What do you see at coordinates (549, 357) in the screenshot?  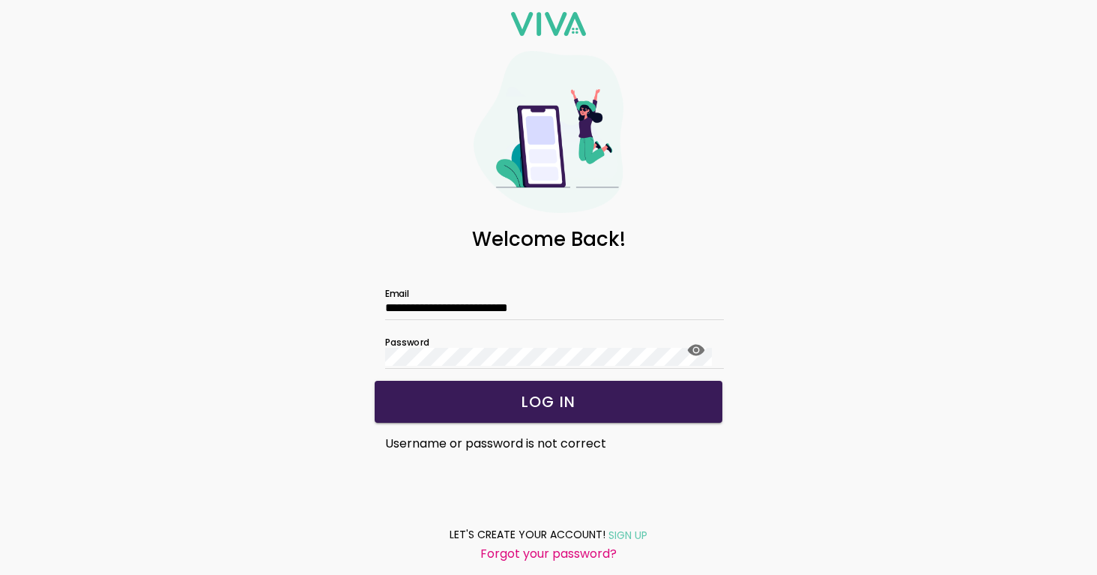 I see `input: Password` at bounding box center [549, 357].